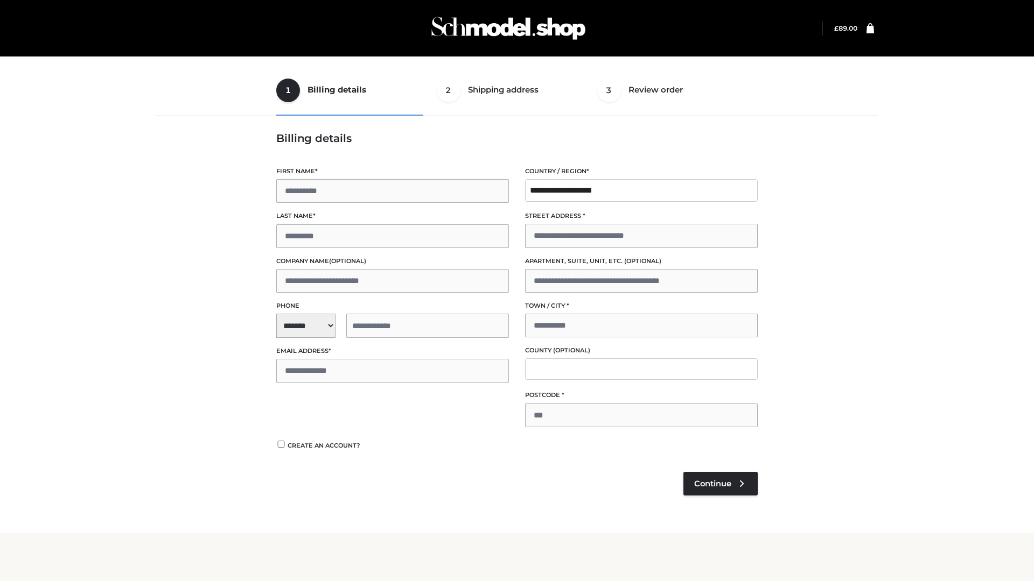  Describe the element at coordinates (392, 306) in the screenshot. I see `label: Phone` at that location.